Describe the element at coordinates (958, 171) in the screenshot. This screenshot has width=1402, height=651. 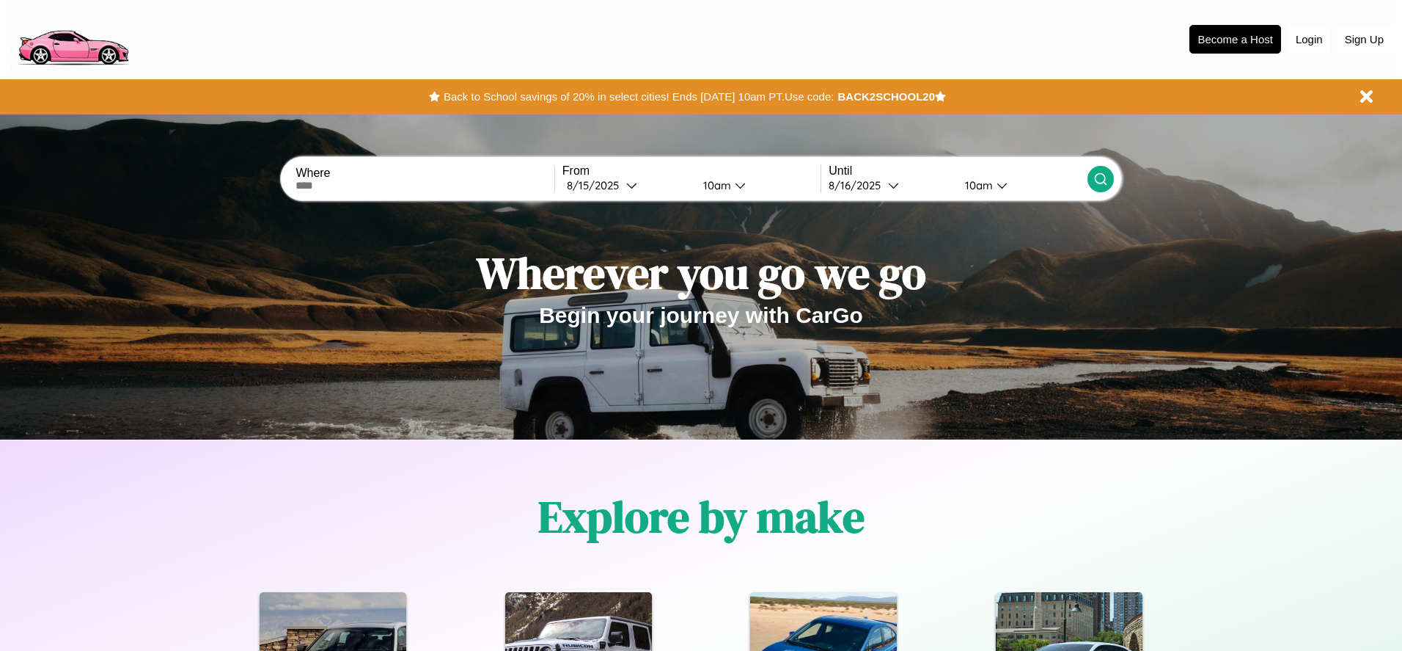
I see `label: Until` at that location.